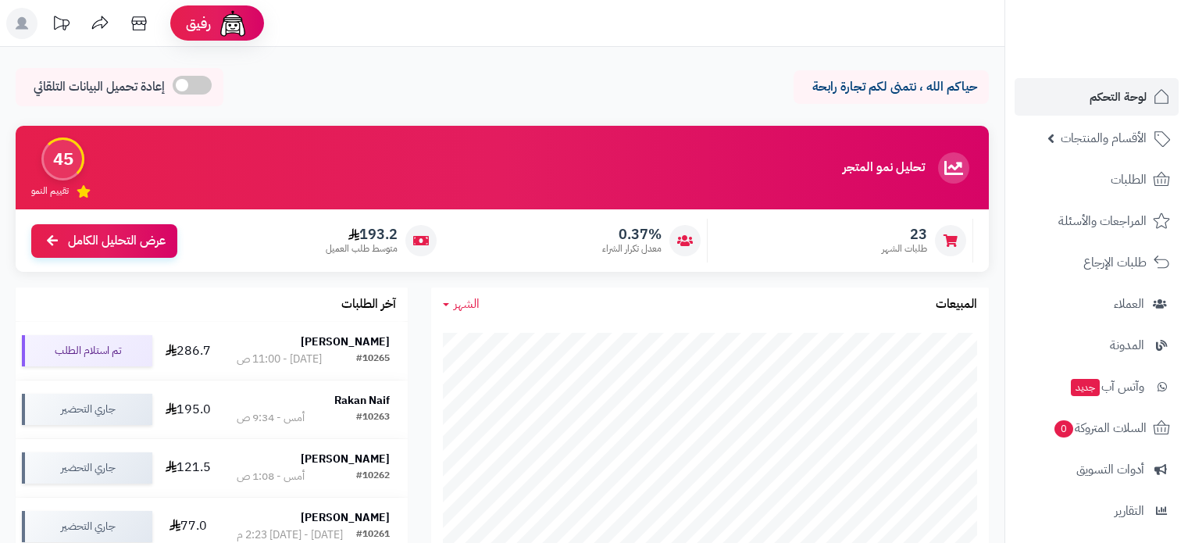 This screenshot has height=543, width=1188. Describe the element at coordinates (1129, 511) in the screenshot. I see `span: التقارير` at that location.